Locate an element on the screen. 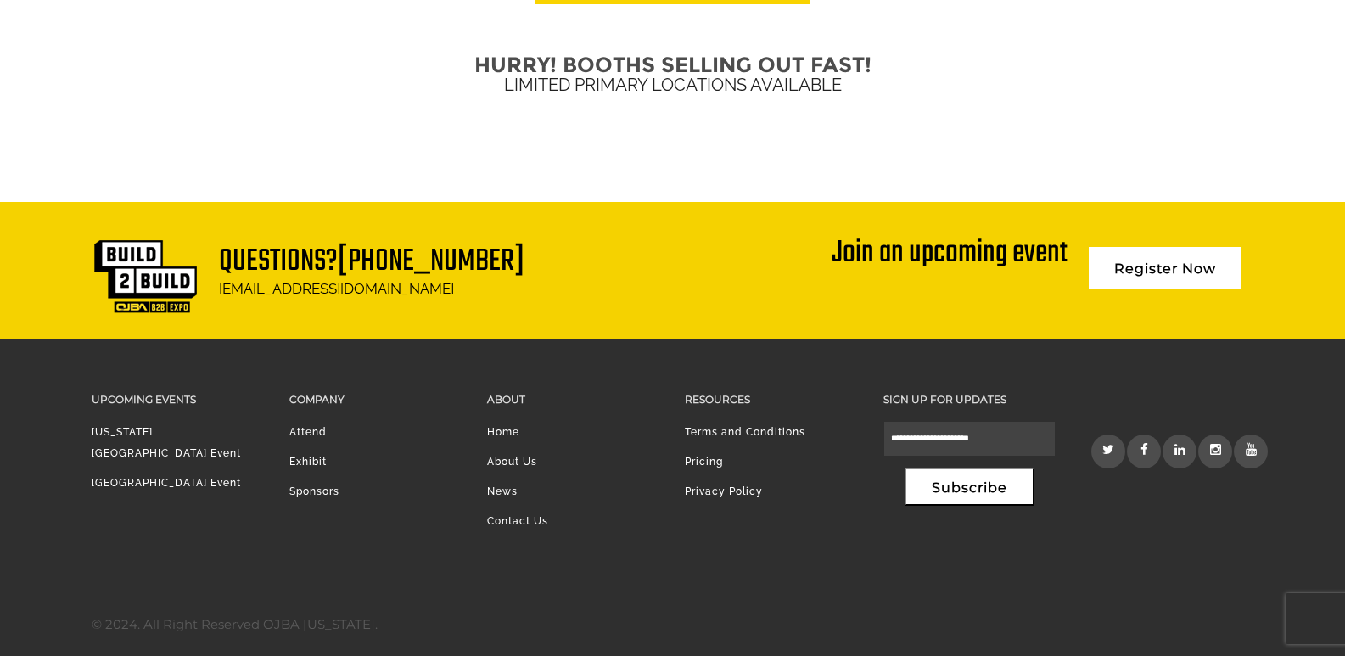 The height and width of the screenshot is (656, 1345). button: Subscribe is located at coordinates (969, 486).